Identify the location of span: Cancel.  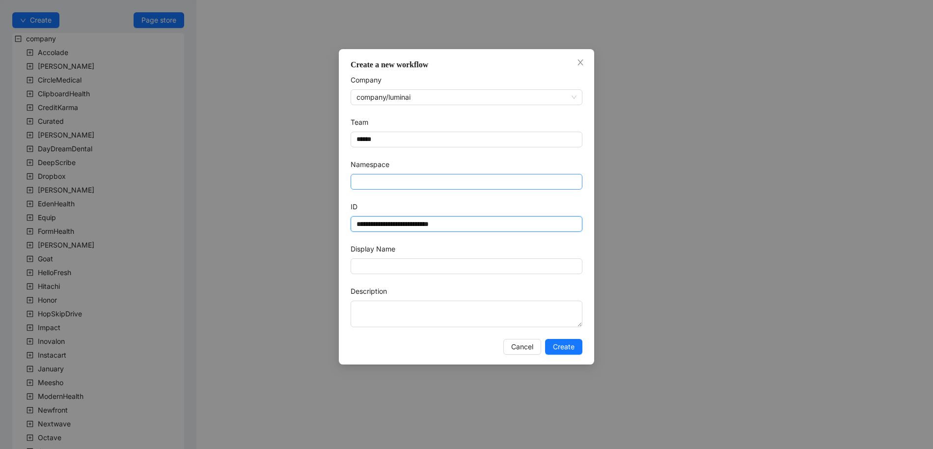
(522, 347).